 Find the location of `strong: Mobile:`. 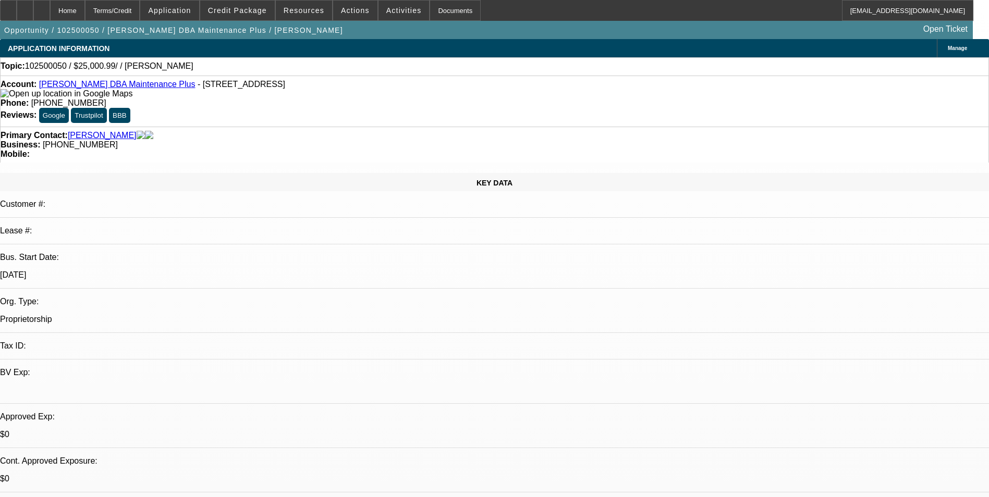

strong: Mobile: is located at coordinates (15, 154).